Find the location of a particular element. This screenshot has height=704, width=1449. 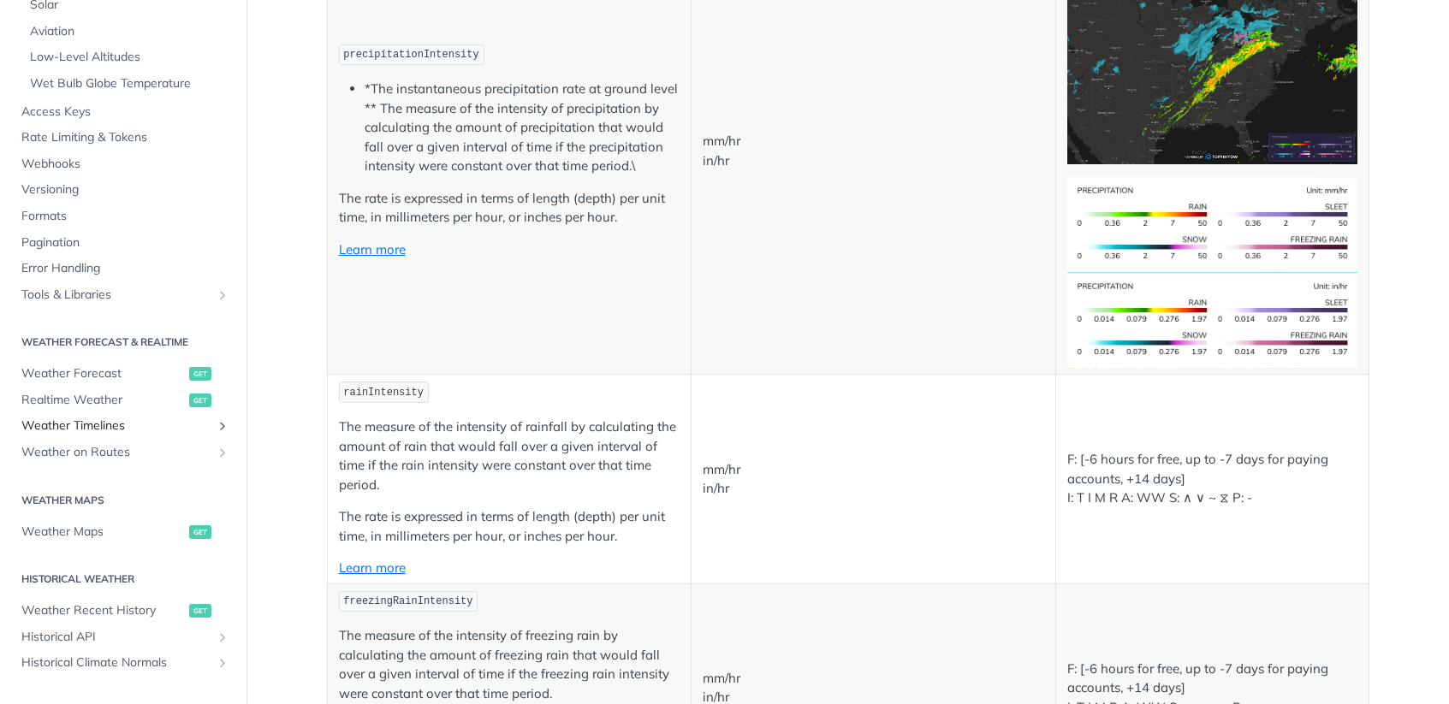

span: freezingRainIntensity is located at coordinates (407, 602).